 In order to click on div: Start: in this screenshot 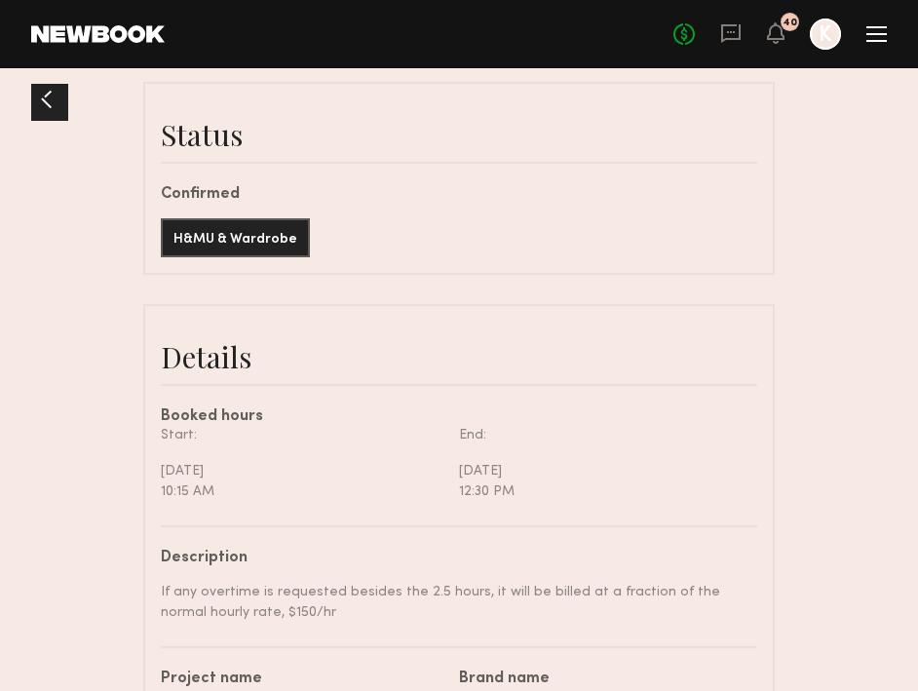, I will do `click(302, 435)`.